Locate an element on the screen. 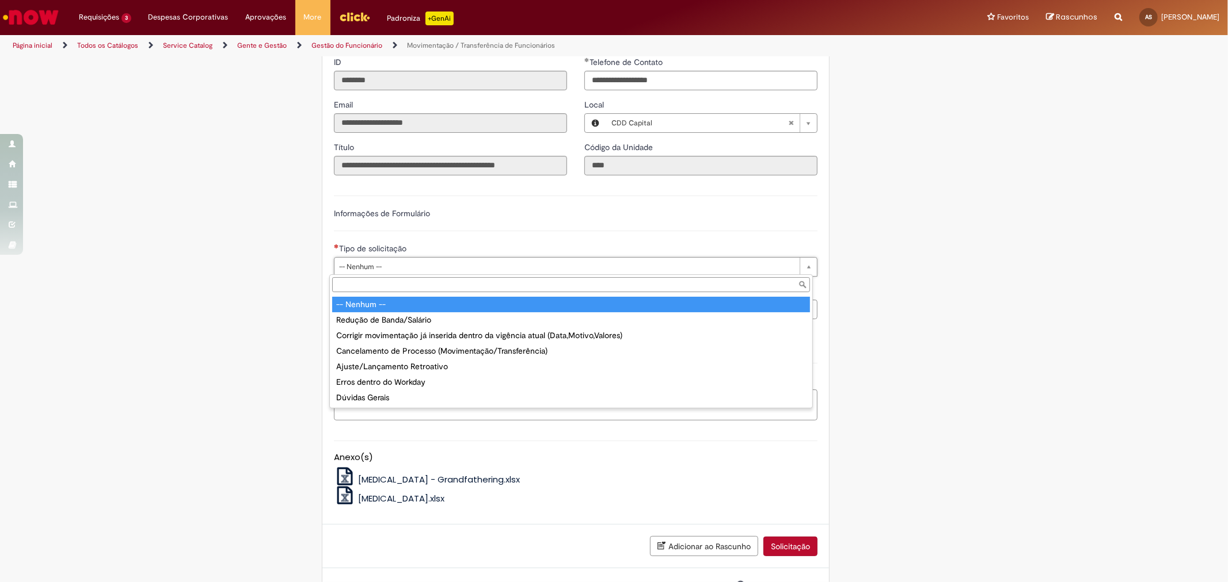  div: Cancelamento de Processo (Movimentação/Transferência) is located at coordinates (571, 351).